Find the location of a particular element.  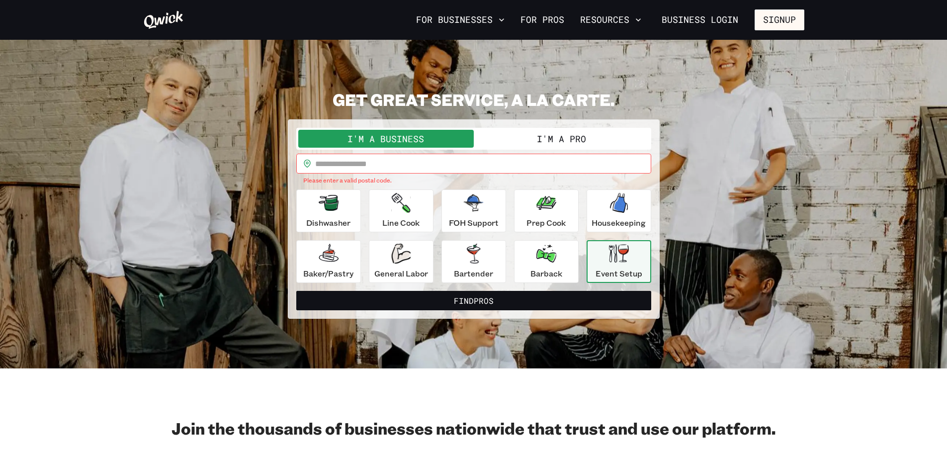

p: Housekeeping is located at coordinates (619, 223).